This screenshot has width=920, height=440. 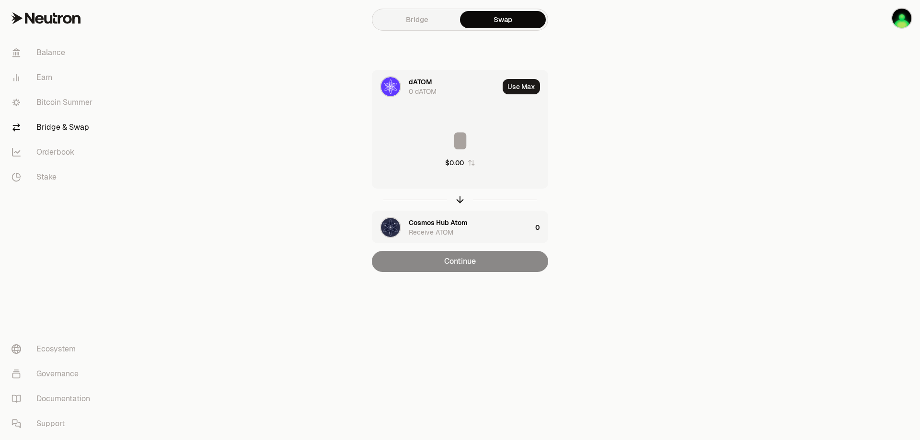 I want to click on div: Receive ATOM, so click(x=431, y=232).